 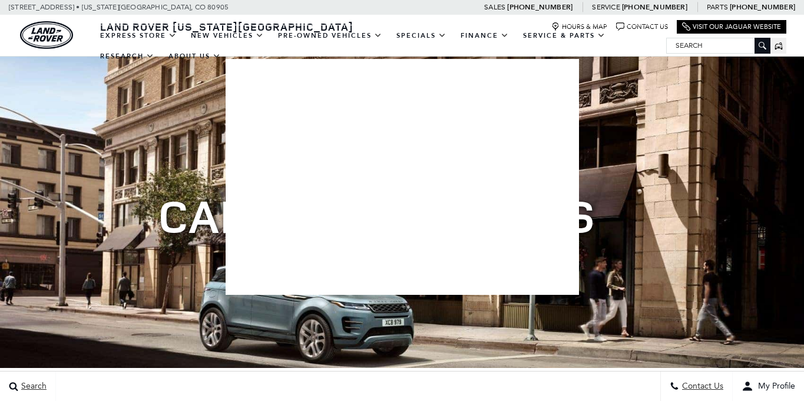 I want to click on input: Search, so click(x=718, y=45).